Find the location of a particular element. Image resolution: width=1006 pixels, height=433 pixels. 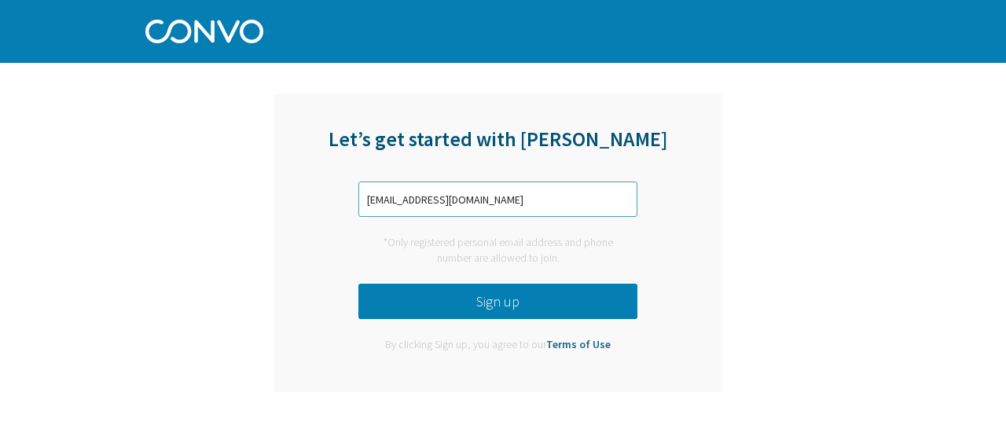

button: Sign up is located at coordinates (498, 301).